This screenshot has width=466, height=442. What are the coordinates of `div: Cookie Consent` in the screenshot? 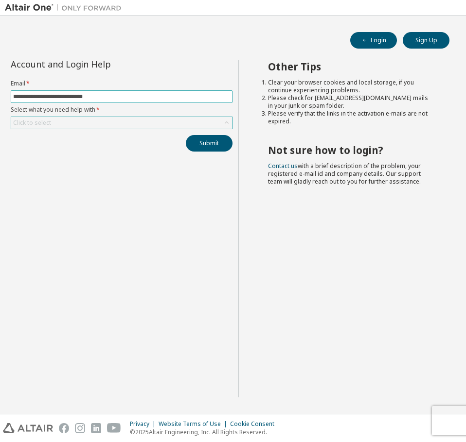 It's located at (255, 425).